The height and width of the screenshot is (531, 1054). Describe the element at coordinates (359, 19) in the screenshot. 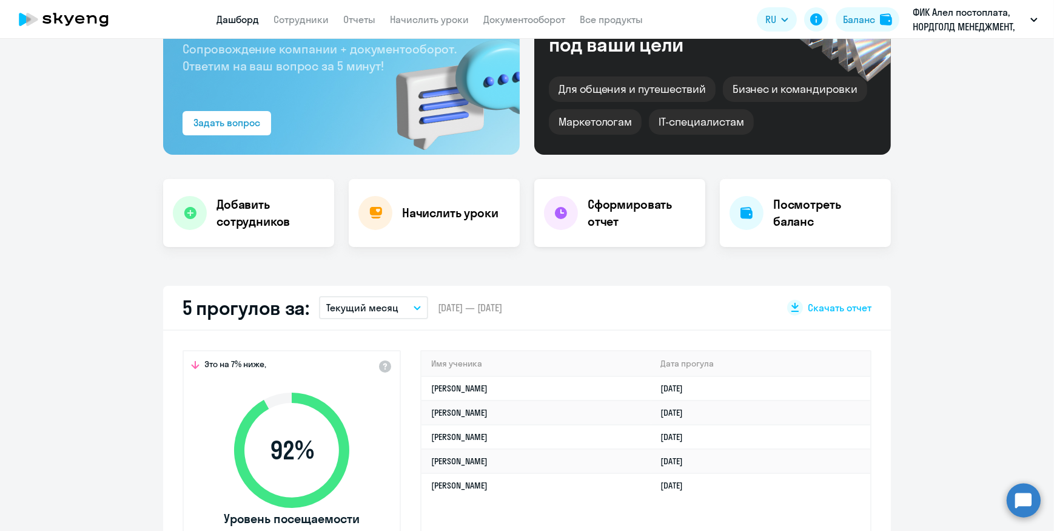

I see `a: Отчеты` at that location.